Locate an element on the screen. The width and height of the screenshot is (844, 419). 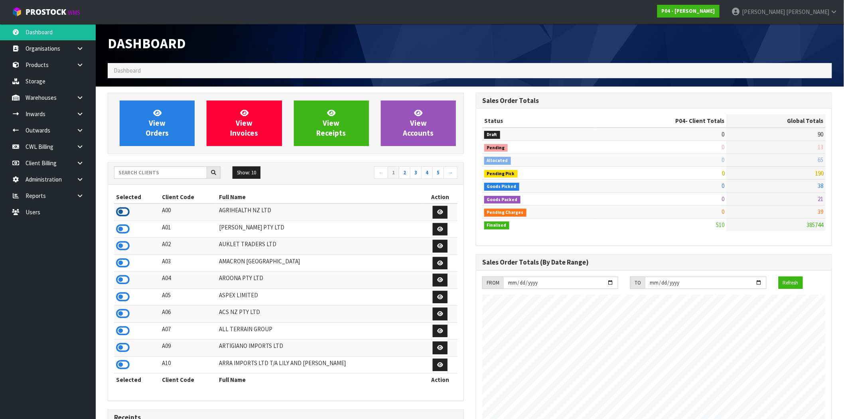
a: ViewInvoices is located at coordinates (244, 123).